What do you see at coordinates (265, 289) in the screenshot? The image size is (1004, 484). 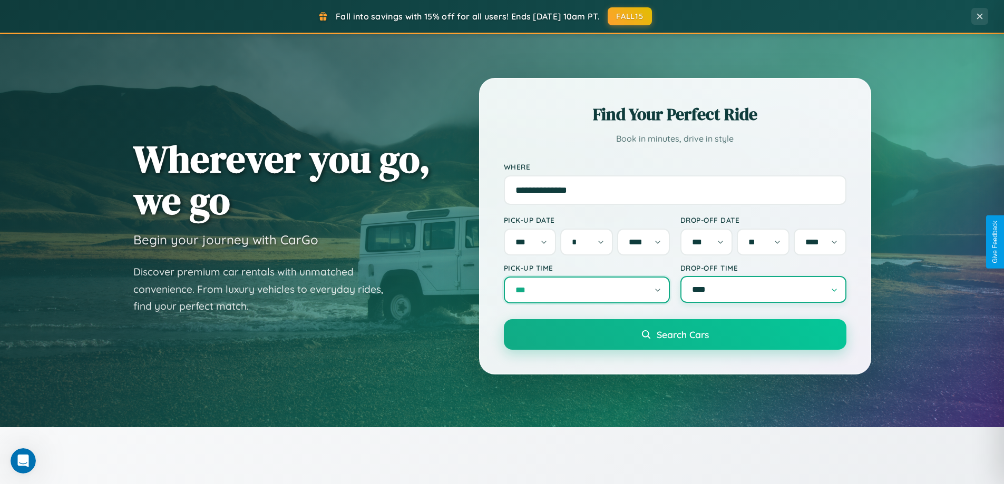 I see `p: Discover premium car rentals with unmatched convenience. From luxury vehicles to everyday rides, ...` at bounding box center [265, 289].